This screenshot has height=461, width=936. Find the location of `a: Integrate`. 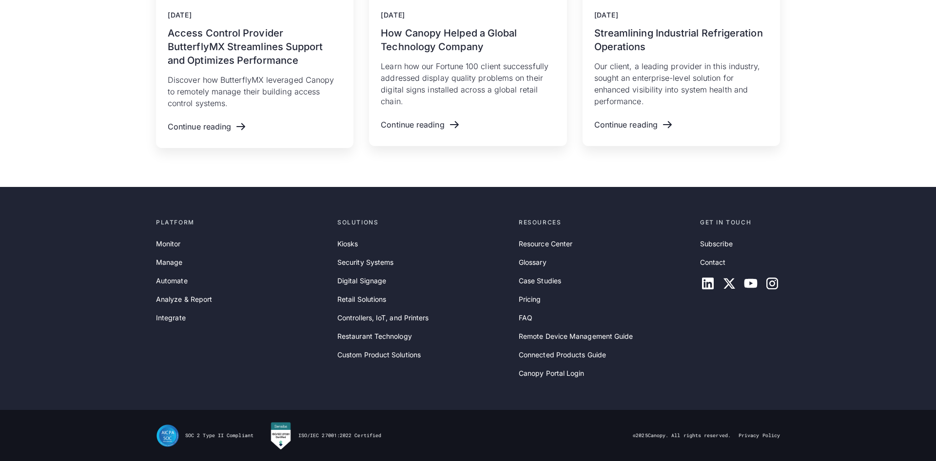

a: Integrate is located at coordinates (171, 318).